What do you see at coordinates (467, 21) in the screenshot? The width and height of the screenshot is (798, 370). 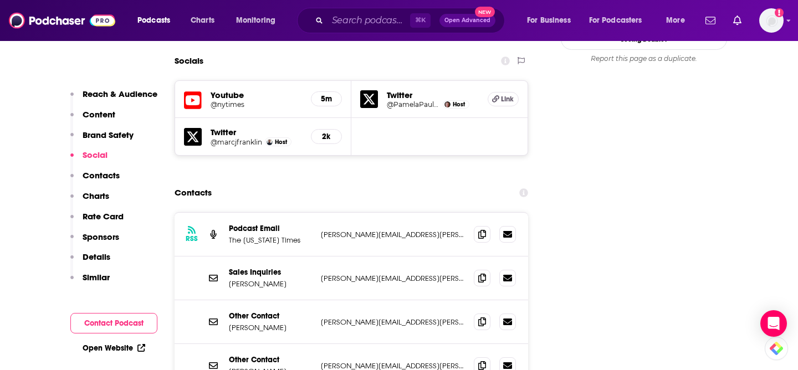 I see `button: Open AdvancedNew` at bounding box center [467, 21].